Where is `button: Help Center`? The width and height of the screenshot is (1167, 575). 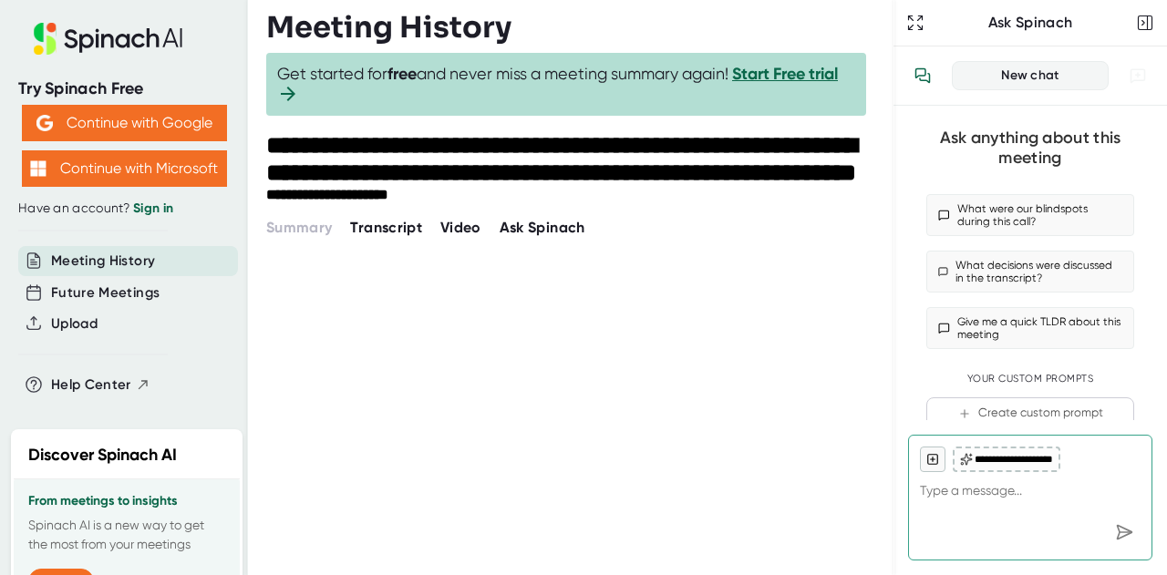
button: Help Center is located at coordinates (100, 385).